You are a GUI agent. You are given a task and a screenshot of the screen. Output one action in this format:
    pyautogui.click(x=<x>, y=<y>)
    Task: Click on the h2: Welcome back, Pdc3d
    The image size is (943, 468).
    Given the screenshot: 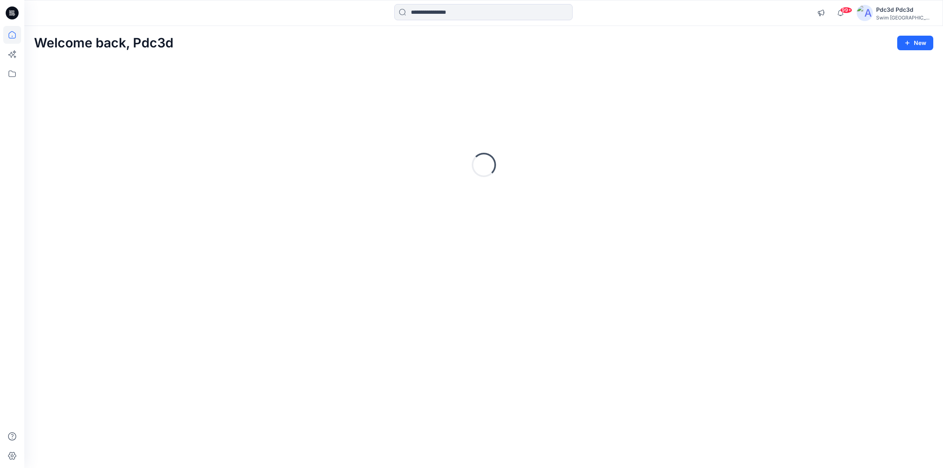 What is the action you would take?
    pyautogui.click(x=104, y=43)
    